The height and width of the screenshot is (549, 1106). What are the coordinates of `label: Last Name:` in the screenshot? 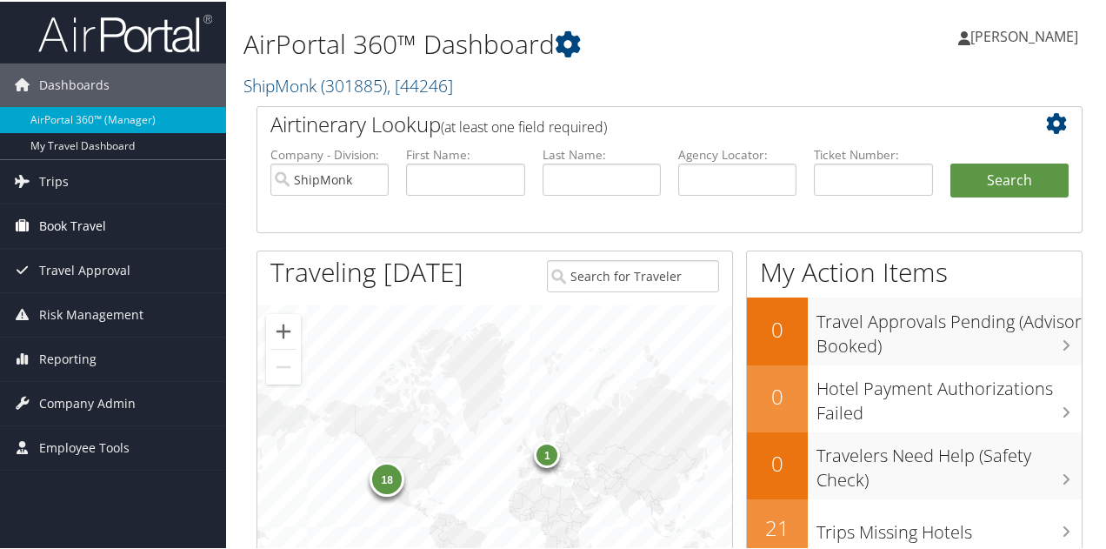 It's located at (602, 153).